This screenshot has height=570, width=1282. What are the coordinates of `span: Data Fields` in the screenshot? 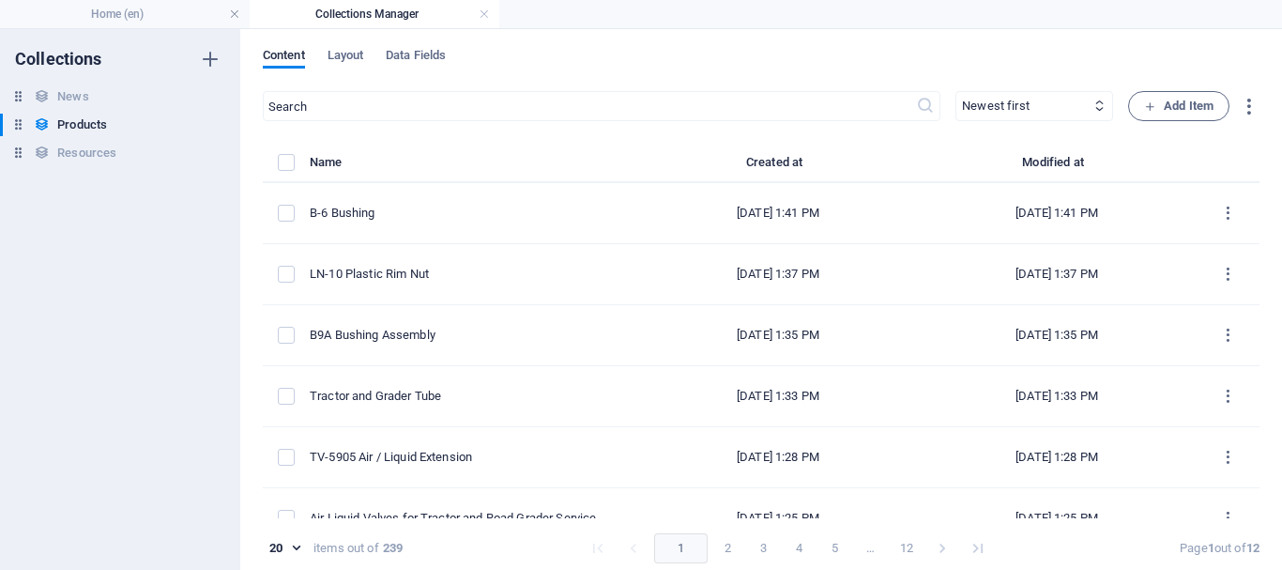 It's located at (416, 57).